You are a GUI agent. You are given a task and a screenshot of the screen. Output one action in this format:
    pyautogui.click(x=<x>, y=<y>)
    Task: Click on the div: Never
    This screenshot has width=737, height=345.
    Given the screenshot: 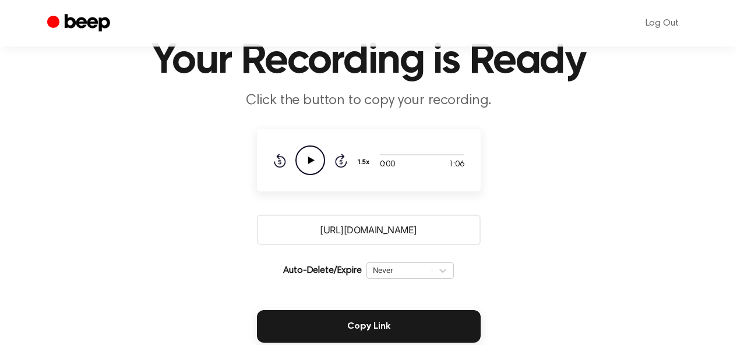 What is the action you would take?
    pyautogui.click(x=399, y=270)
    